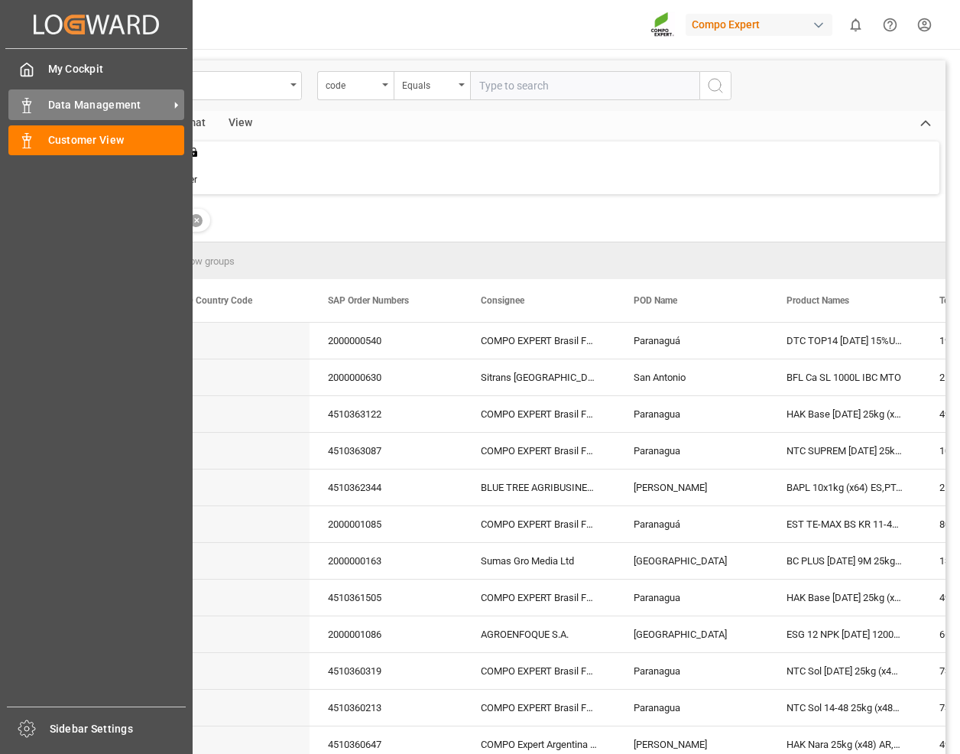 This screenshot has height=754, width=960. I want to click on span: My Cockpit, so click(116, 69).